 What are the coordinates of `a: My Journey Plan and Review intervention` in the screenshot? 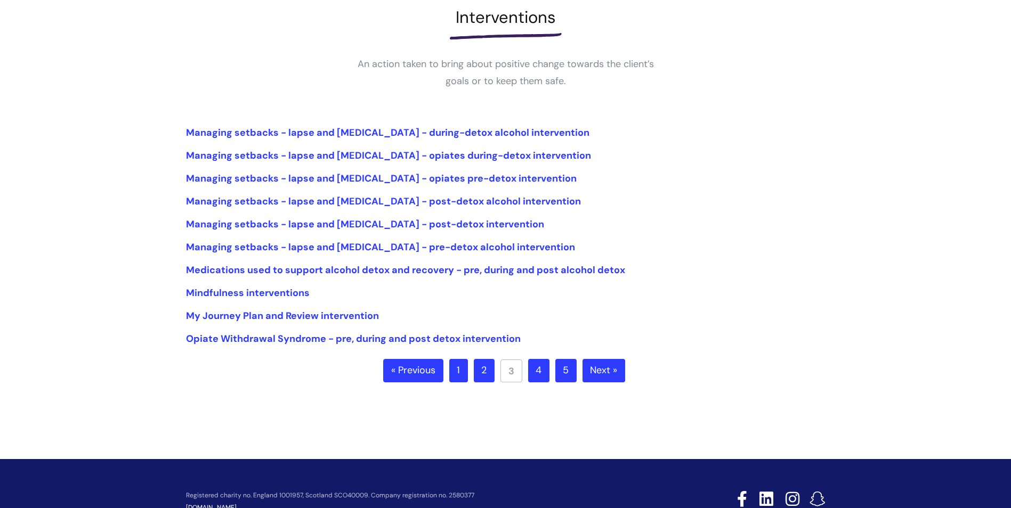 It's located at (282, 316).